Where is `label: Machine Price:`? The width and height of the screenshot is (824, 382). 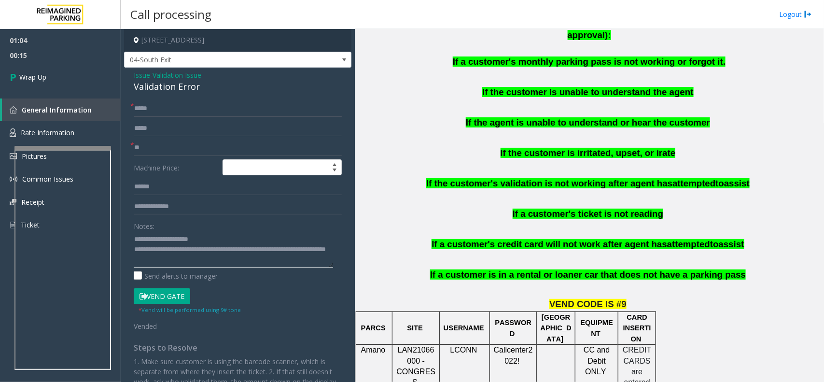
label: Machine Price: is located at coordinates (176, 168).